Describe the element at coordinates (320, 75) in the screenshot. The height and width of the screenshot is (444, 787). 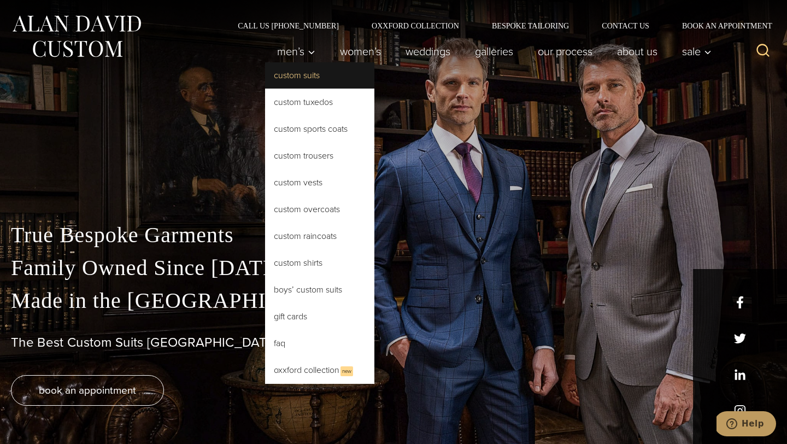
I see `a: Custom Suits` at that location.